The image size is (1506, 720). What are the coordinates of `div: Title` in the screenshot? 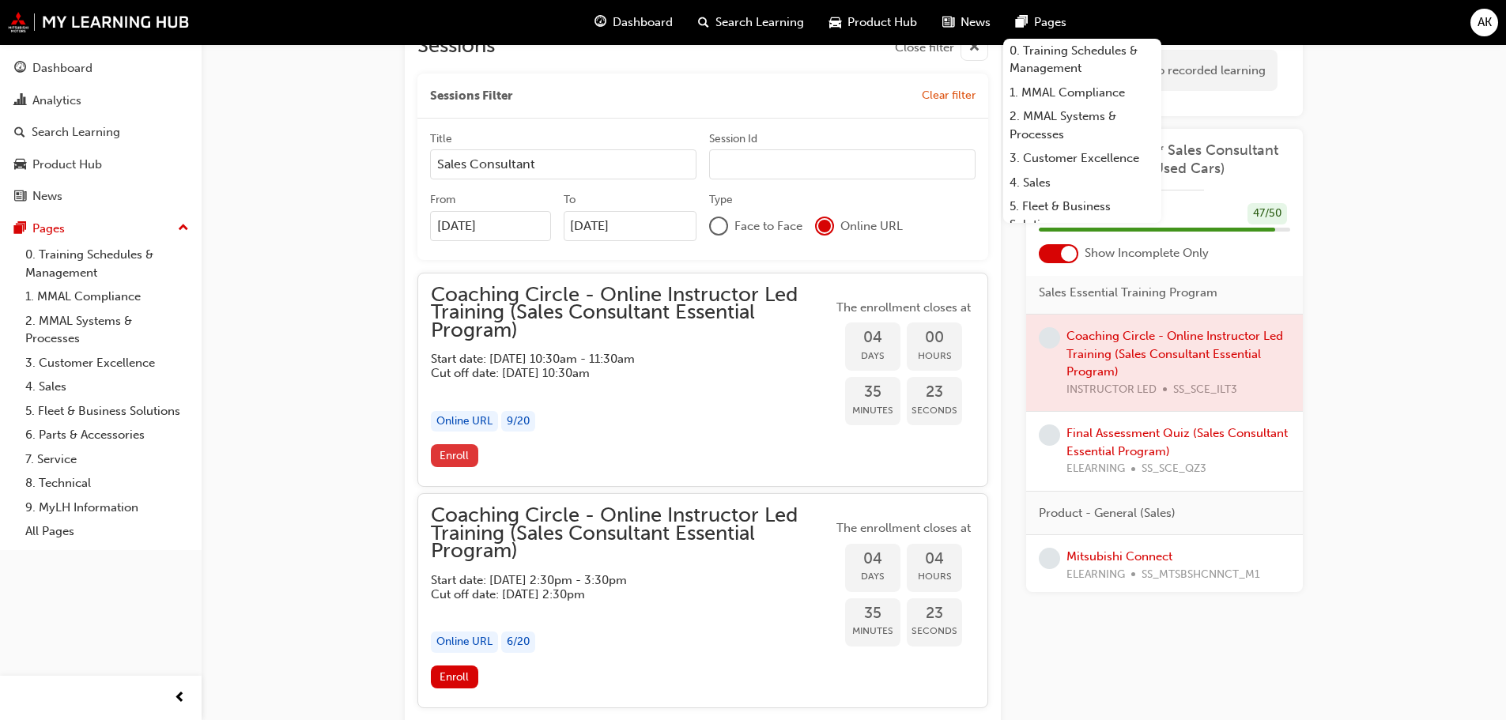 It's located at (441, 139).